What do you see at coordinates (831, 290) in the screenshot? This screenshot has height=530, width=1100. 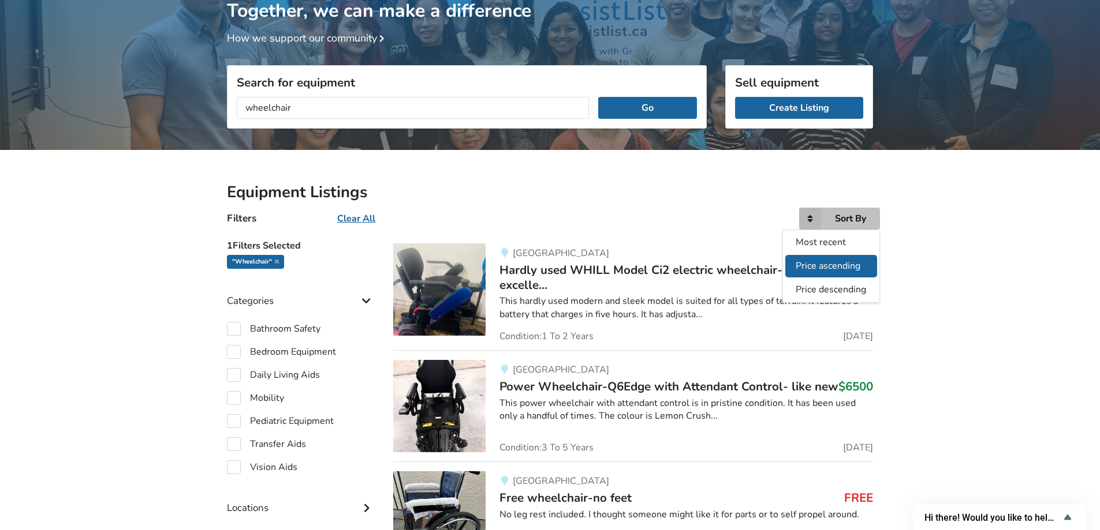 I see `span: Price descending` at bounding box center [831, 290].